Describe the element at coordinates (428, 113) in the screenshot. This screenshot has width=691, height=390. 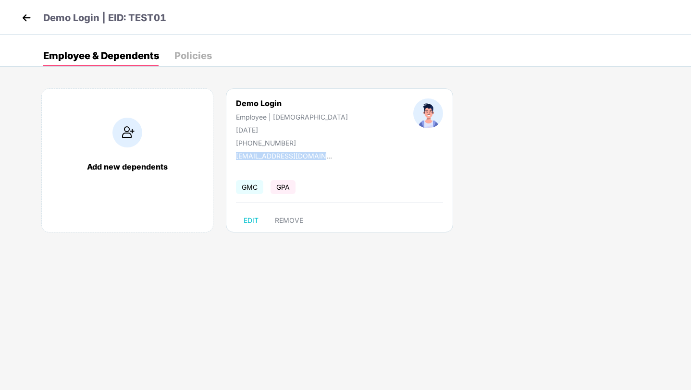
I see `img: profileImage` at that location.